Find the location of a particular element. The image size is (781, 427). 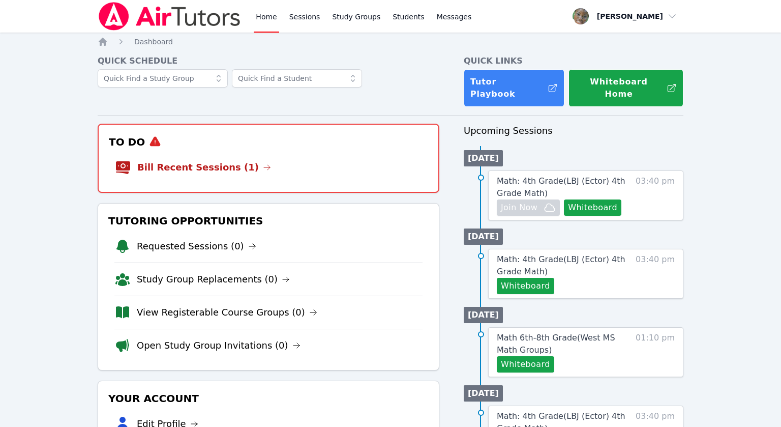

nav: Breadcrumb is located at coordinates (390, 42).